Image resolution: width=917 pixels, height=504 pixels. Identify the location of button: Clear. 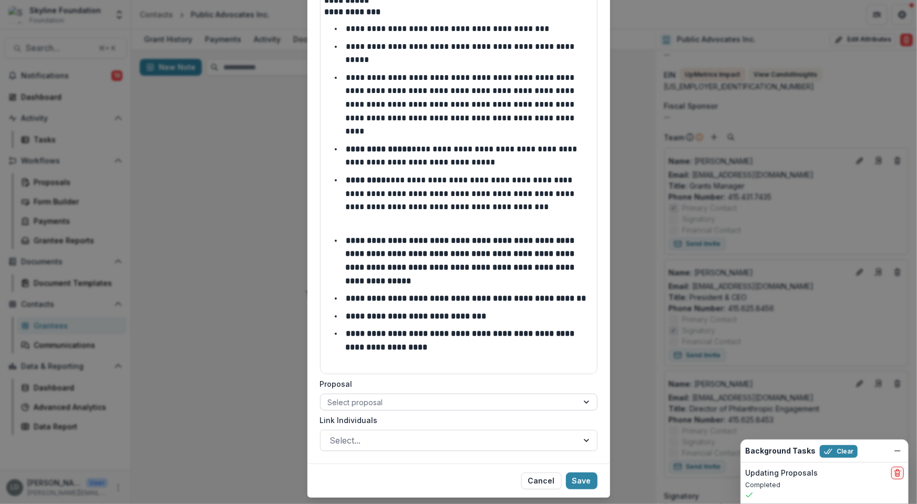
(839, 452).